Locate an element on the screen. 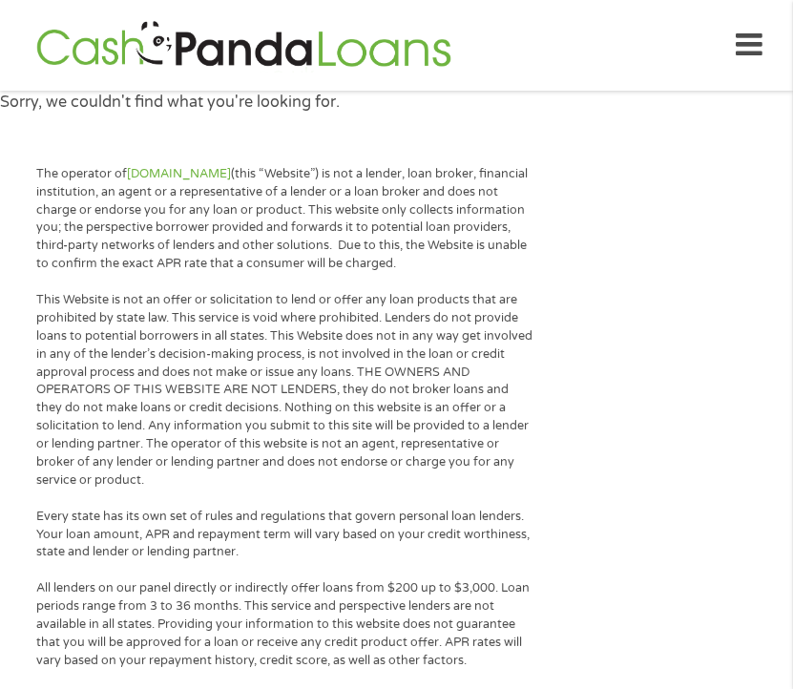 This screenshot has height=689, width=793. p: The operator of (this “Website”) is not a lender, loan broker, financial institution, an agent or... is located at coordinates (284, 219).